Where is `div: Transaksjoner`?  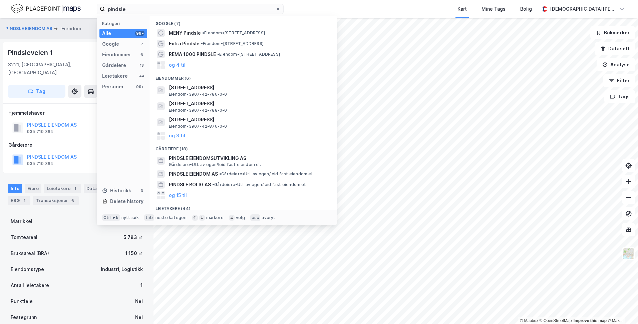
div: Transaksjoner is located at coordinates (56, 201).